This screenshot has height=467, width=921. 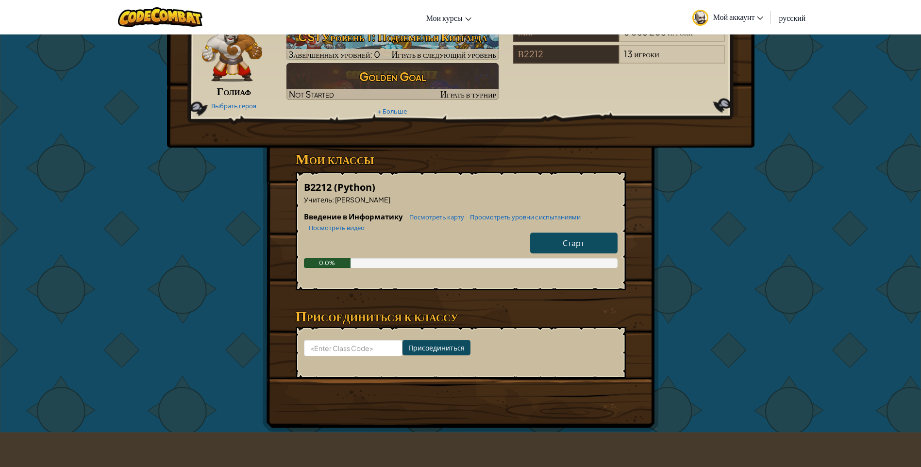 I want to click on img: Golden Goal, so click(x=392, y=82).